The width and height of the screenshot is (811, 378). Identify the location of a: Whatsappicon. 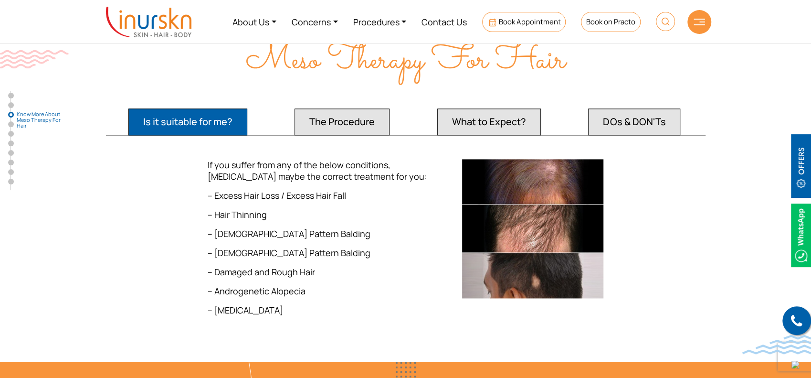
(801, 234).